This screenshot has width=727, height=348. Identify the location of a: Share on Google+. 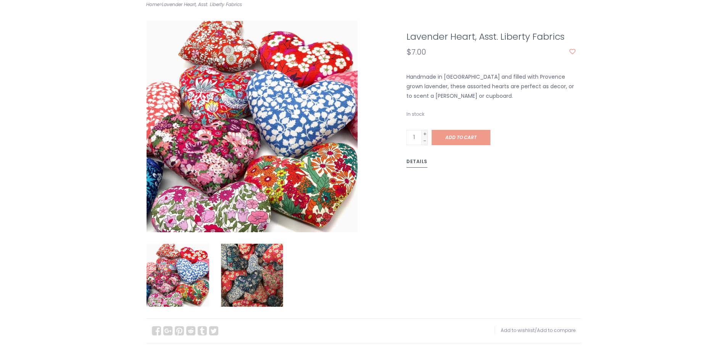
(168, 330).